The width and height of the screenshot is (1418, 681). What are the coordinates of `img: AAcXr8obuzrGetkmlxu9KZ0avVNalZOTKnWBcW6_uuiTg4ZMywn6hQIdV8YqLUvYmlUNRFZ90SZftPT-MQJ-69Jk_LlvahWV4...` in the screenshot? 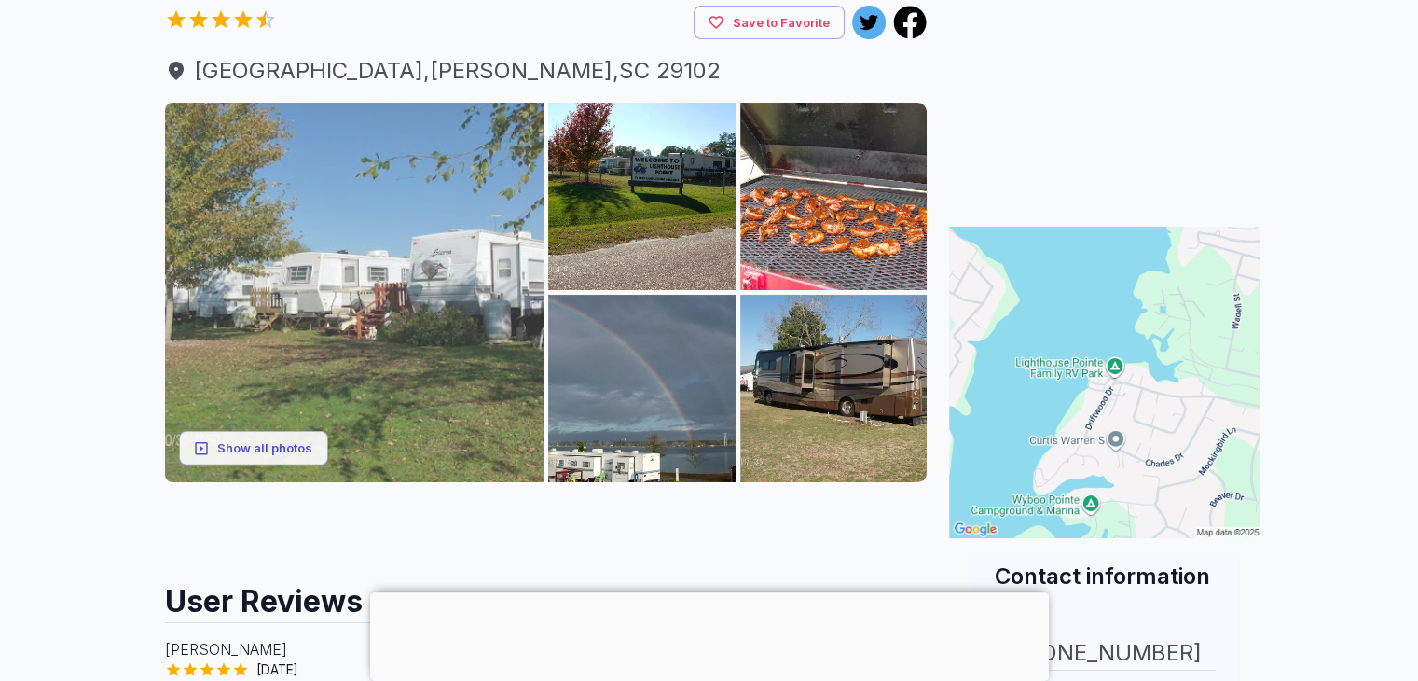 It's located at (641, 196).